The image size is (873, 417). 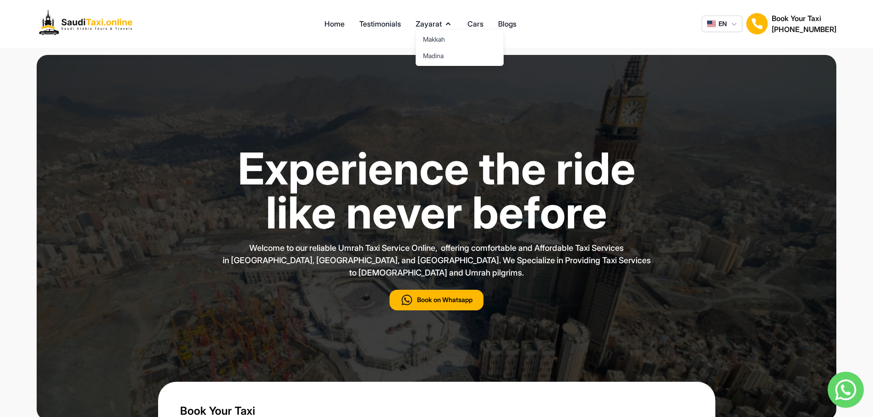 What do you see at coordinates (437, 260) in the screenshot?
I see `p: Welcome to our reliable Umrah Taxi Service Online, offering comfortable and Affordable Taxi Servi...` at bounding box center [437, 260].